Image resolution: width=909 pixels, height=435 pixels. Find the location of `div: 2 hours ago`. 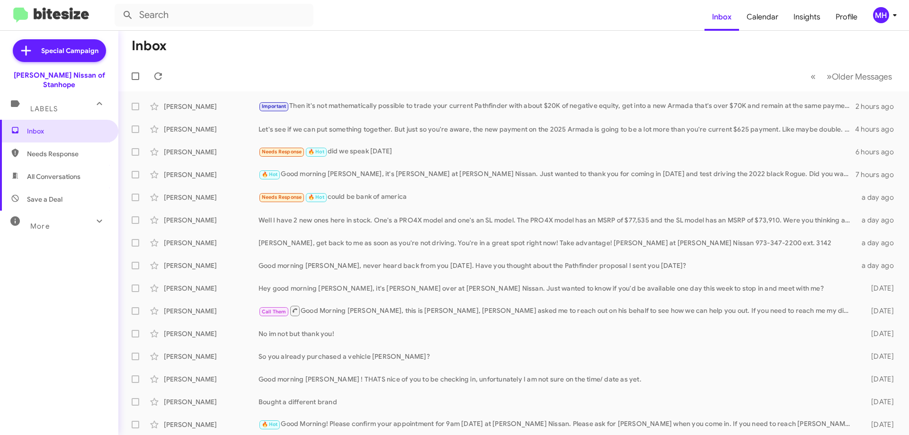

div: 2 hours ago is located at coordinates (878, 107).